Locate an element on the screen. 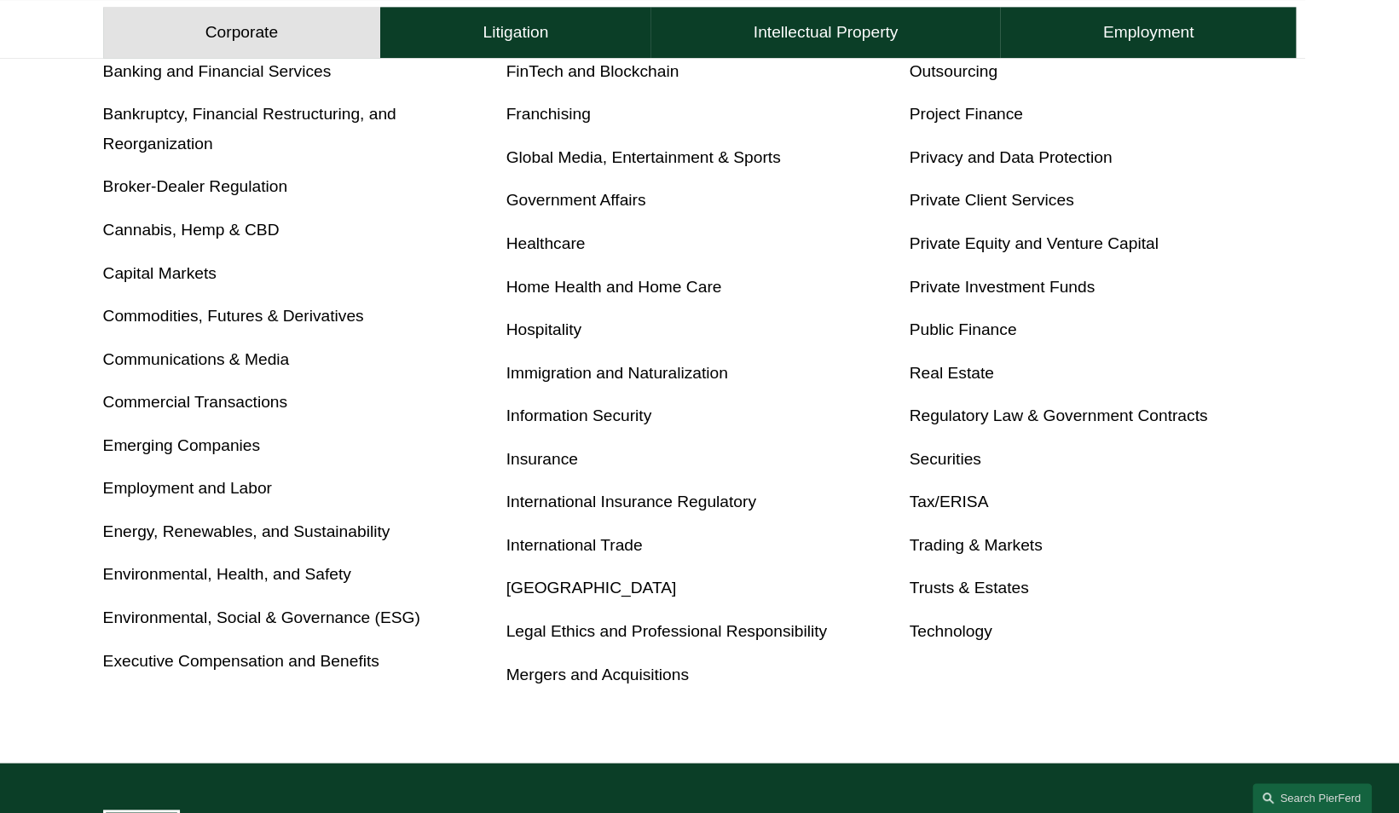  a: Project Finance is located at coordinates (965, 113).